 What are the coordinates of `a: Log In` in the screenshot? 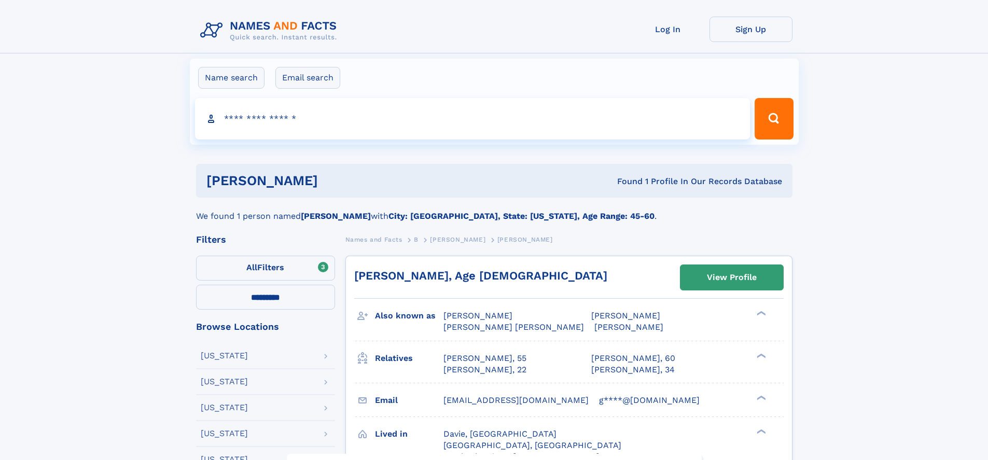 It's located at (668, 29).